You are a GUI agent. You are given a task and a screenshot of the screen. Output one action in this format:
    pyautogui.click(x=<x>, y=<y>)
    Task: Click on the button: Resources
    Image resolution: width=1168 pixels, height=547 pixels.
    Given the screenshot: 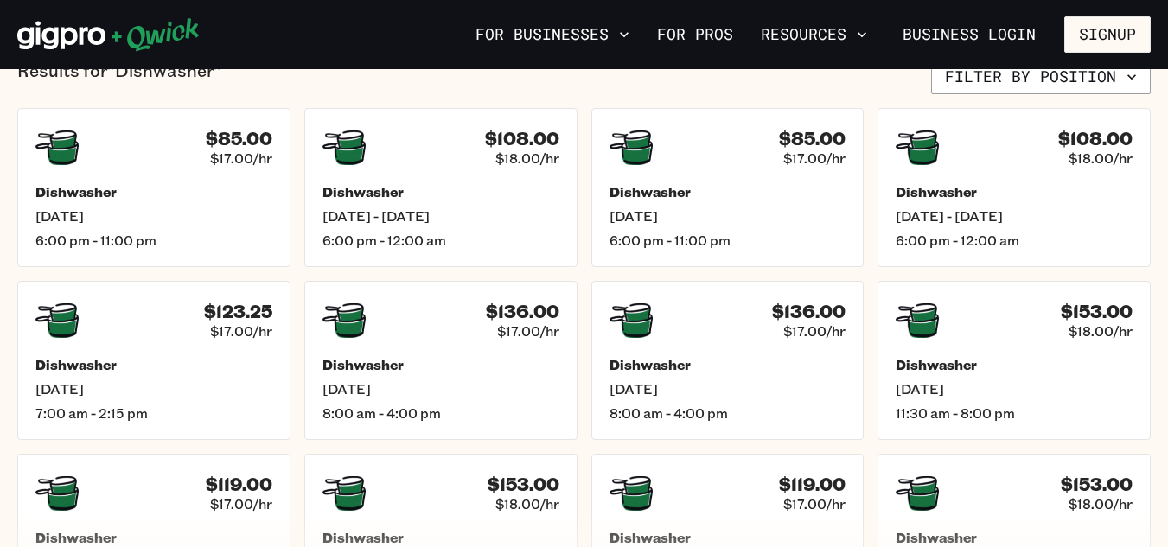 What is the action you would take?
    pyautogui.click(x=813, y=35)
    